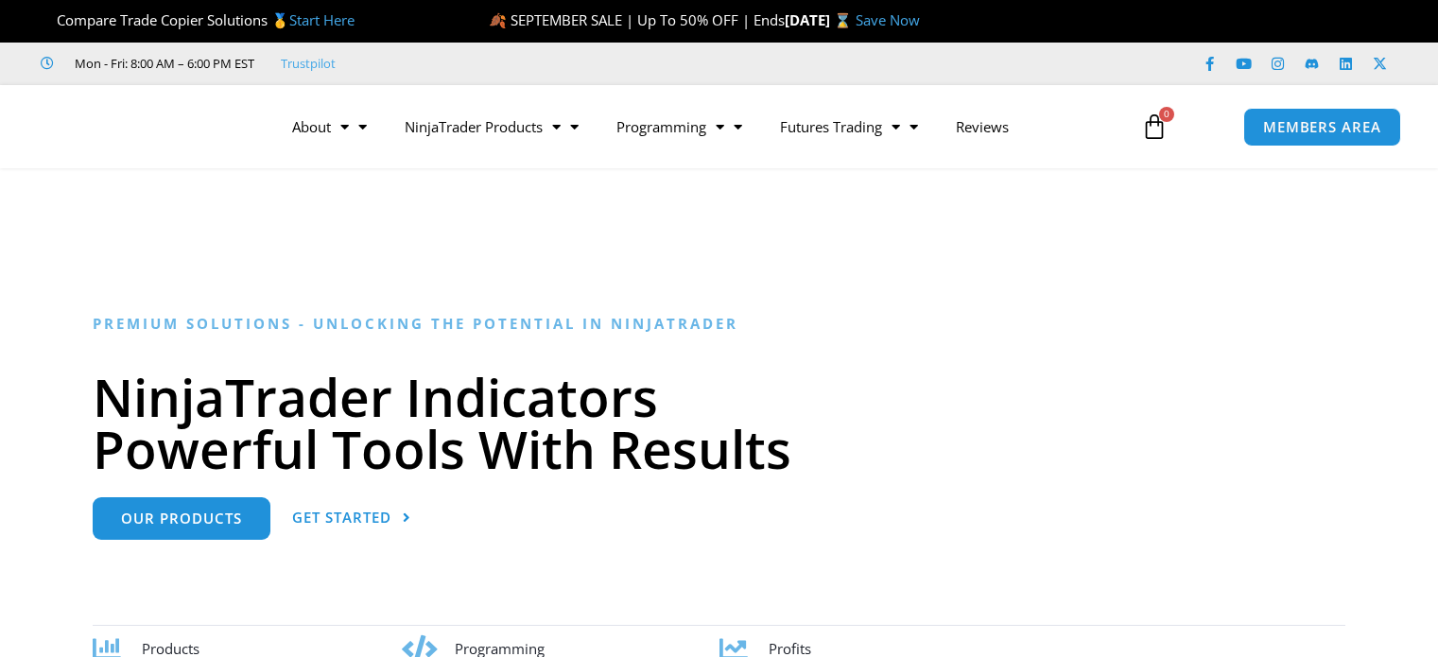  I want to click on a: Get Started, so click(352, 518).